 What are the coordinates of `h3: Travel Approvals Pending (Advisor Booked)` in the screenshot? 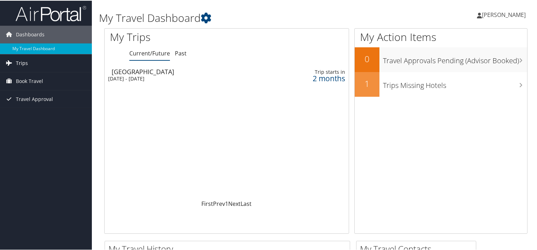 It's located at (455, 58).